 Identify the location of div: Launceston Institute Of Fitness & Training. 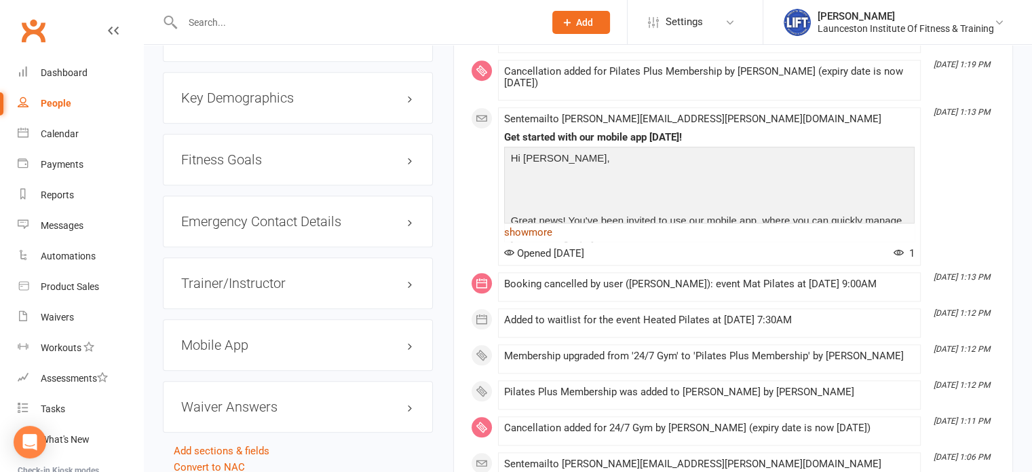
(906, 29).